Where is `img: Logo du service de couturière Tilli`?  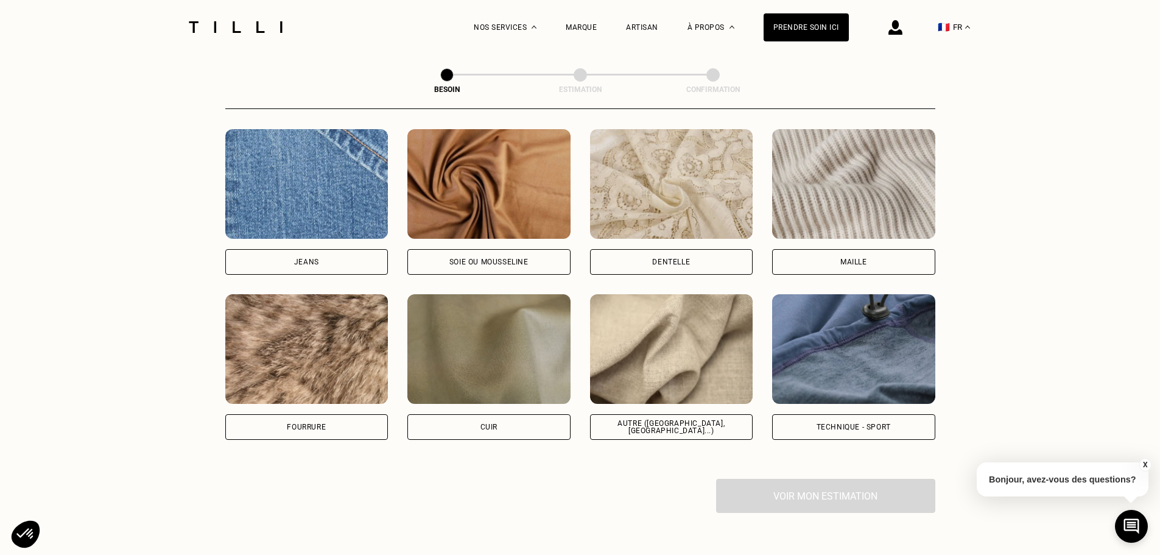 img: Logo du service de couturière Tilli is located at coordinates (236, 27).